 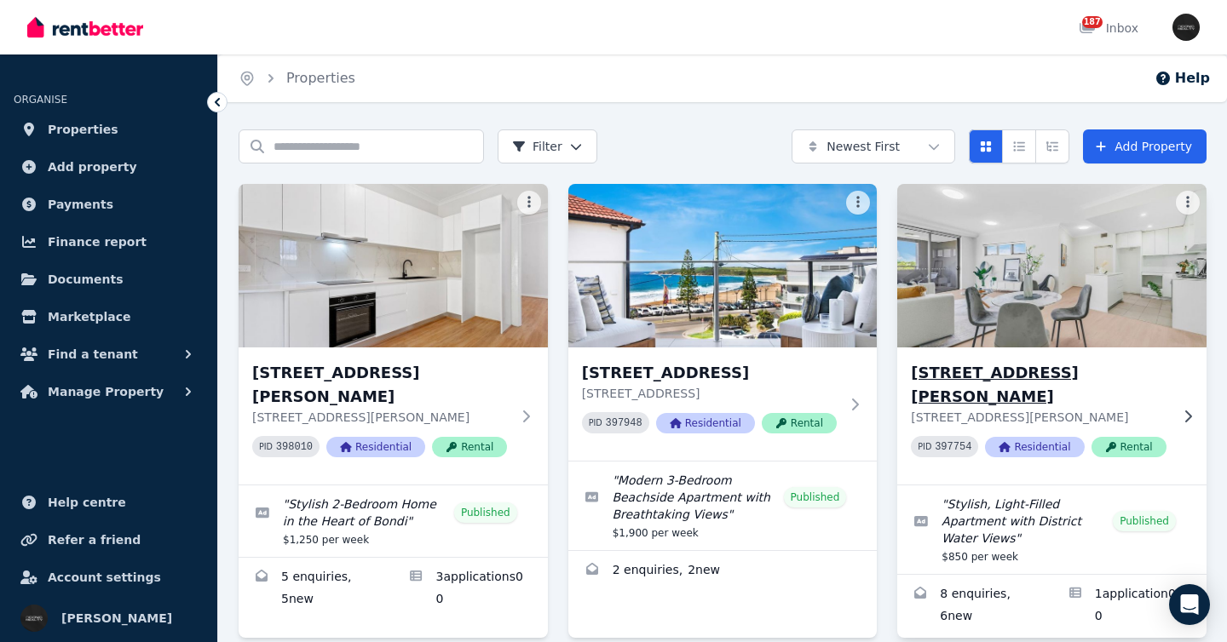 What do you see at coordinates (89, 317) in the screenshot?
I see `span: Marketplace` at bounding box center [89, 317].